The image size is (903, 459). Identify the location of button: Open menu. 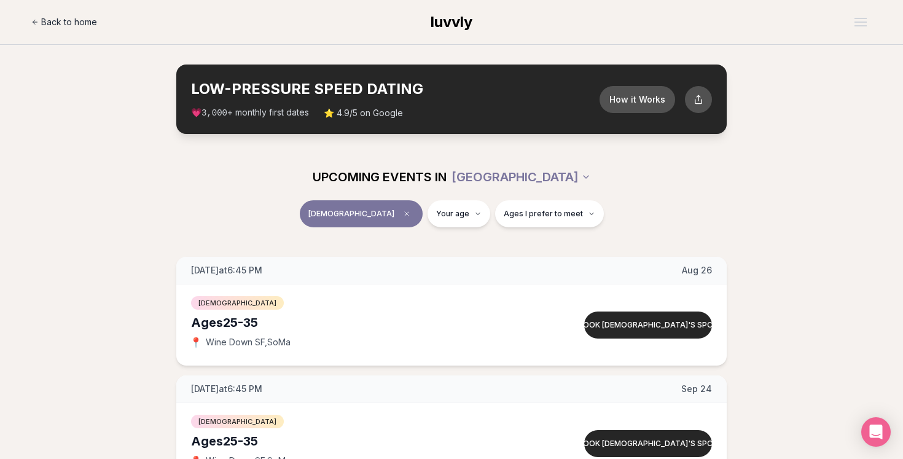
(861, 22).